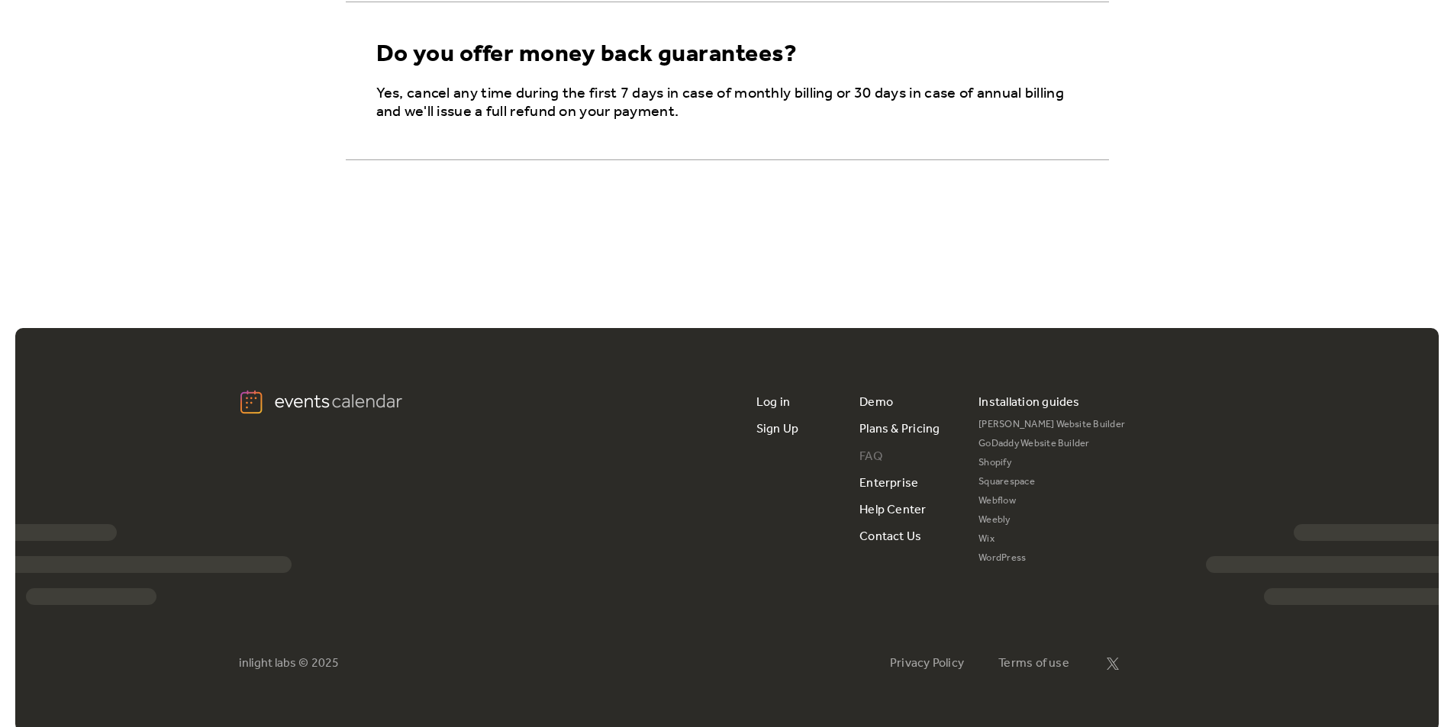  Describe the element at coordinates (1052, 463) in the screenshot. I see `a: Shopify` at that location.